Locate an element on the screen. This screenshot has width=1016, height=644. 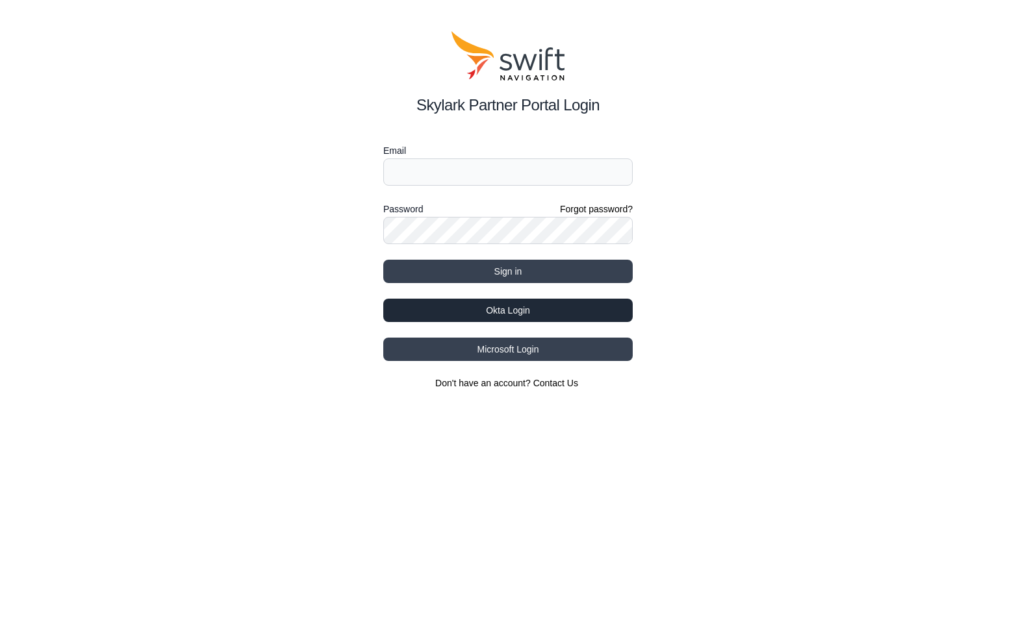
button: Sign in is located at coordinates (508, 271).